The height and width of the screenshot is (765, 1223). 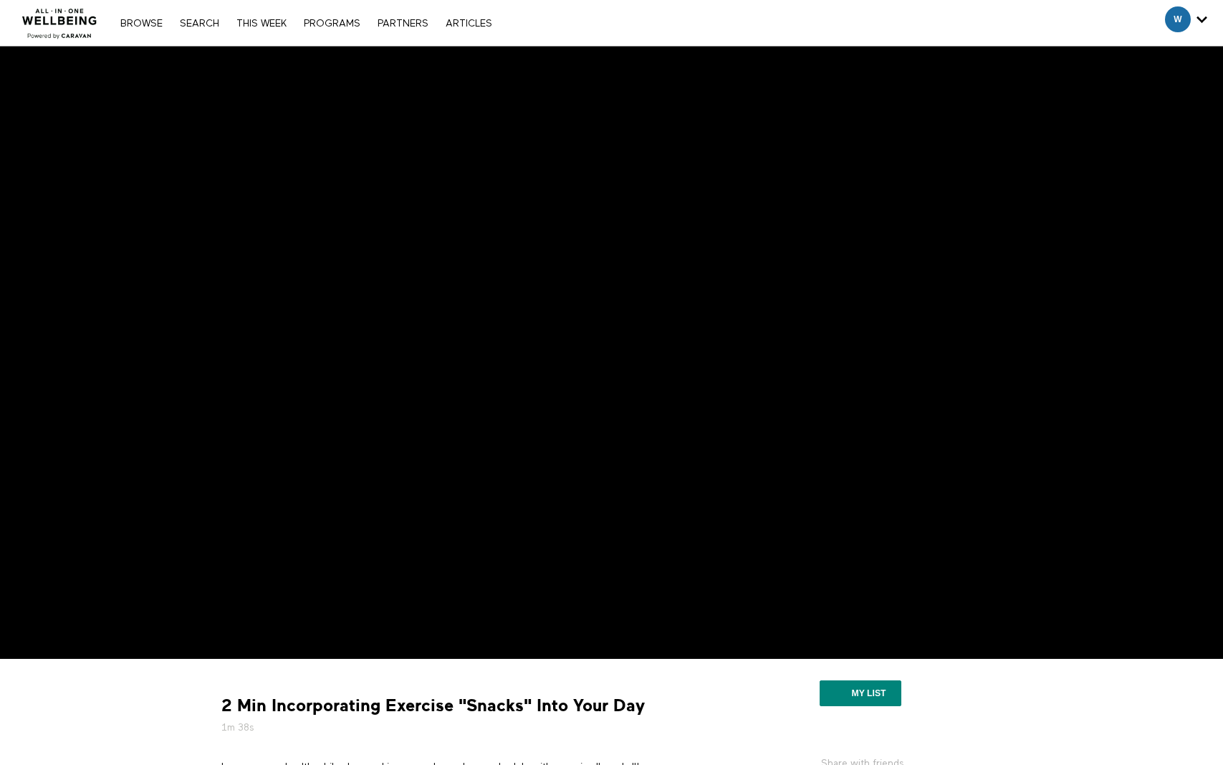 What do you see at coordinates (141, 24) in the screenshot?
I see `a: Browse` at bounding box center [141, 24].